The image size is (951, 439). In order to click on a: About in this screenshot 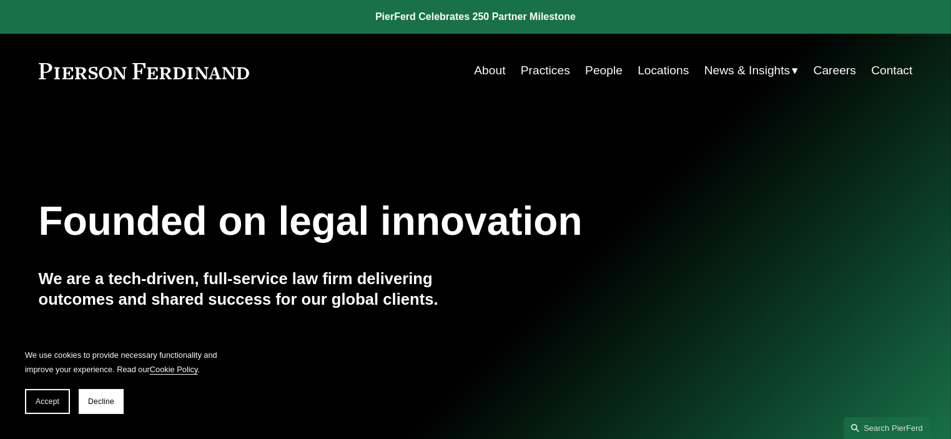, I will do `click(489, 71)`.